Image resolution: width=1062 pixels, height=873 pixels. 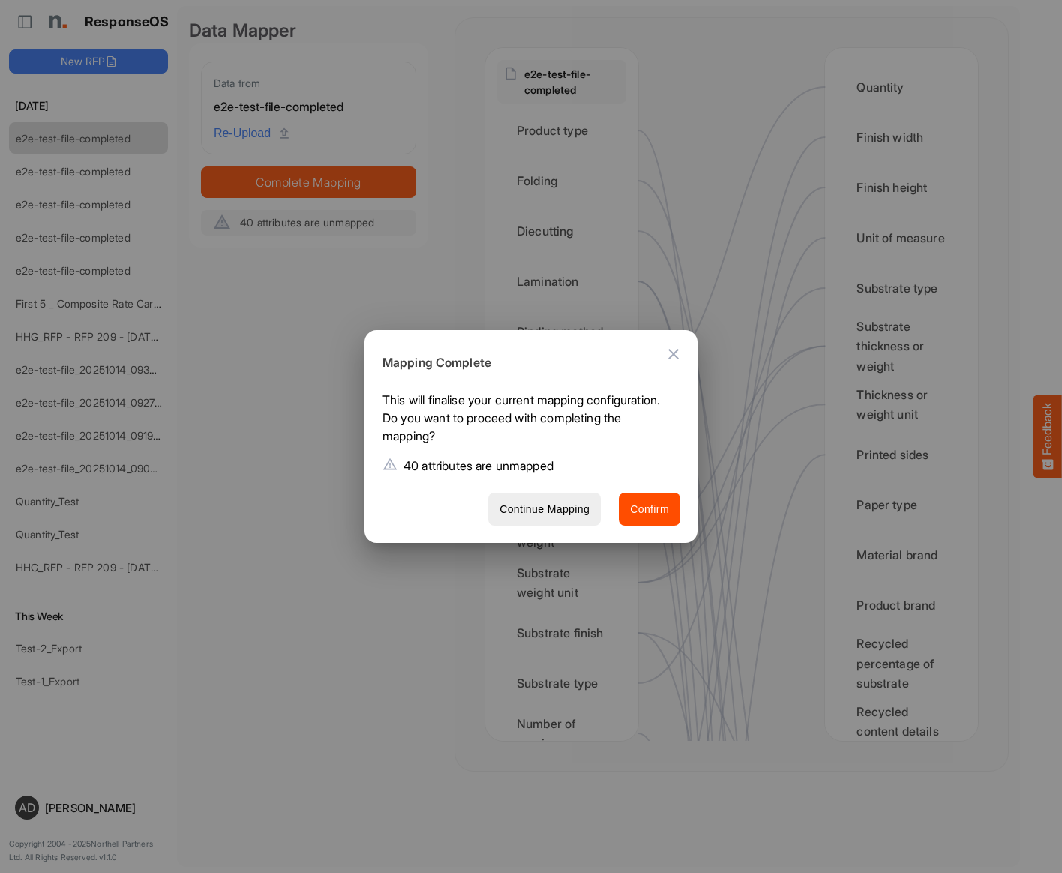 I want to click on p: This will finalise your current mapping configuration. Do you want to proceed with completing the..., so click(x=525, y=421).